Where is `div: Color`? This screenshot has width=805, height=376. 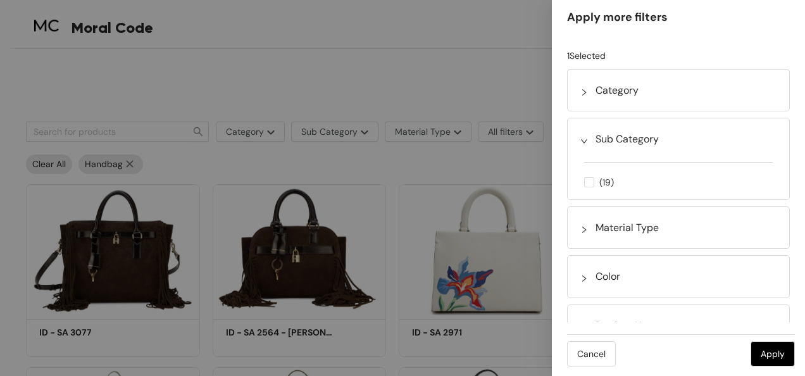
div: Color is located at coordinates (679, 282).